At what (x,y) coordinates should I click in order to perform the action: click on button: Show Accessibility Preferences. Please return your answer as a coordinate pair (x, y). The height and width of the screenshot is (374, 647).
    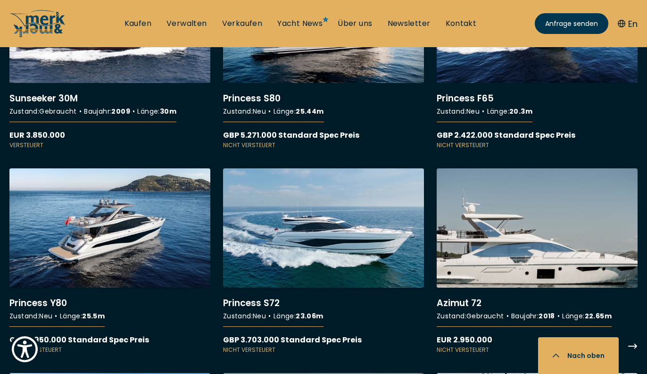
    Looking at the image, I should click on (25, 349).